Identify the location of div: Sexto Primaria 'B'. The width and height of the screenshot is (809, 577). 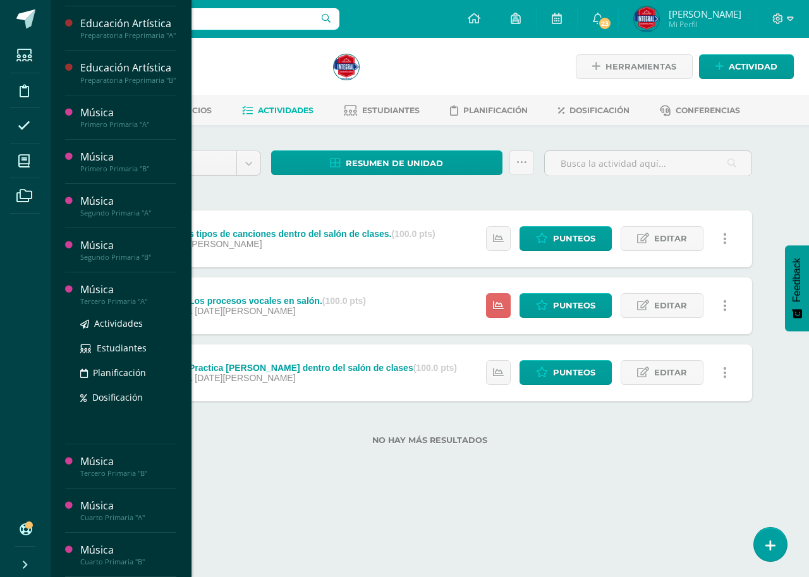
(208, 75).